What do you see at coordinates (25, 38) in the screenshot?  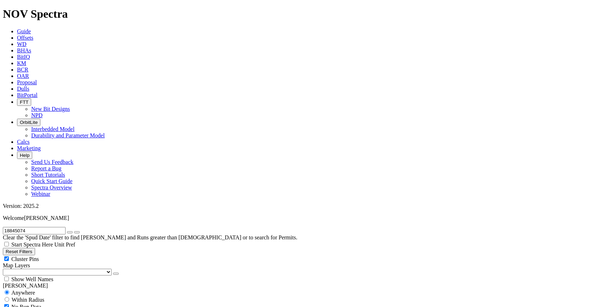 I see `a: Offsets` at bounding box center [25, 38].